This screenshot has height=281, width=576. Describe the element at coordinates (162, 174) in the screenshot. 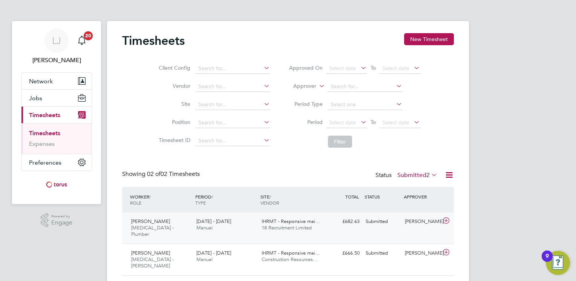

I see `div: Showing` at that location.